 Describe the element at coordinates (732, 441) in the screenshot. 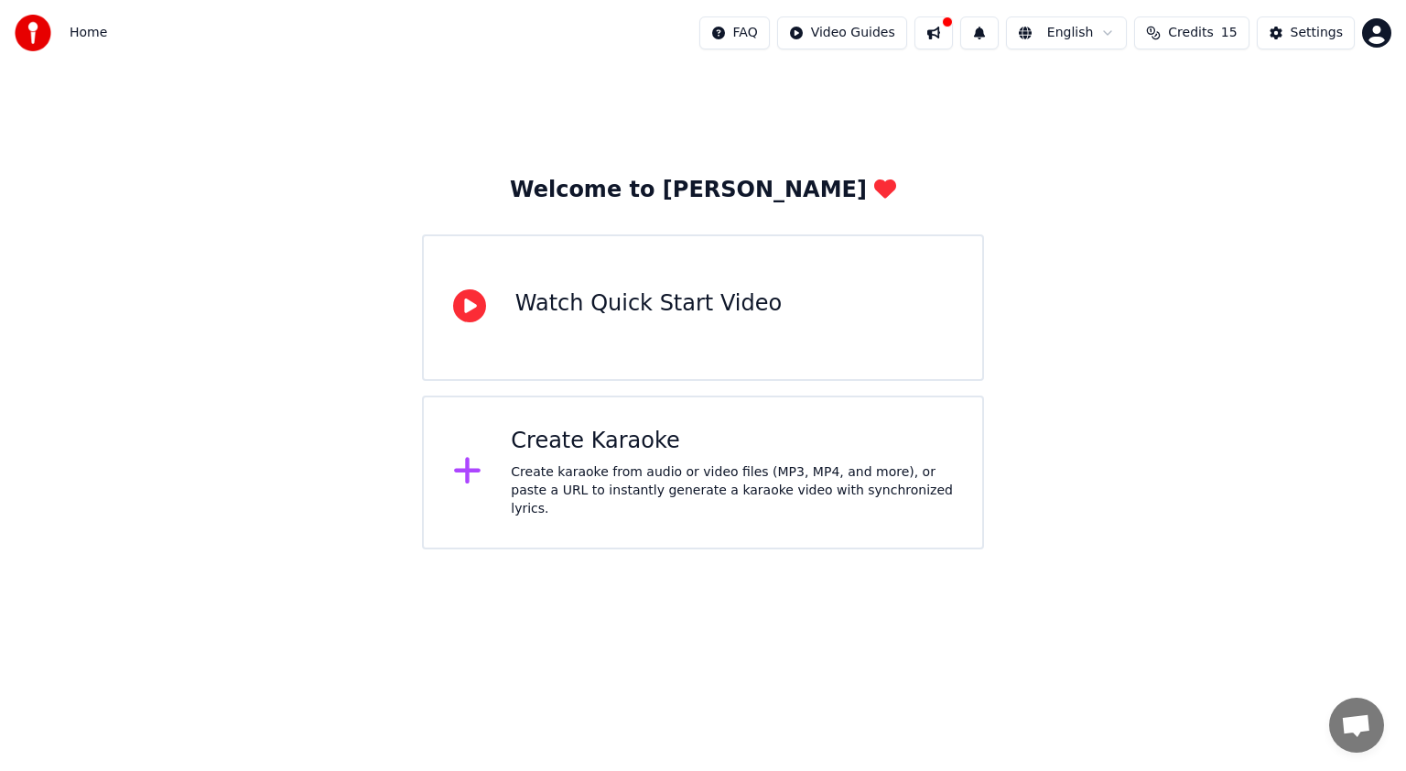

I see `div: Create Karaoke` at that location.